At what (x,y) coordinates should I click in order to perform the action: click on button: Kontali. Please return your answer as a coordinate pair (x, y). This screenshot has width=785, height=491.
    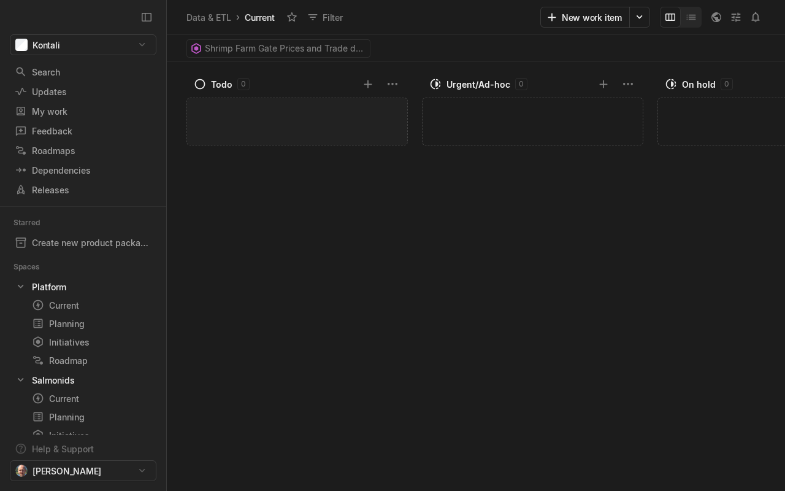
    Looking at the image, I should click on (83, 45).